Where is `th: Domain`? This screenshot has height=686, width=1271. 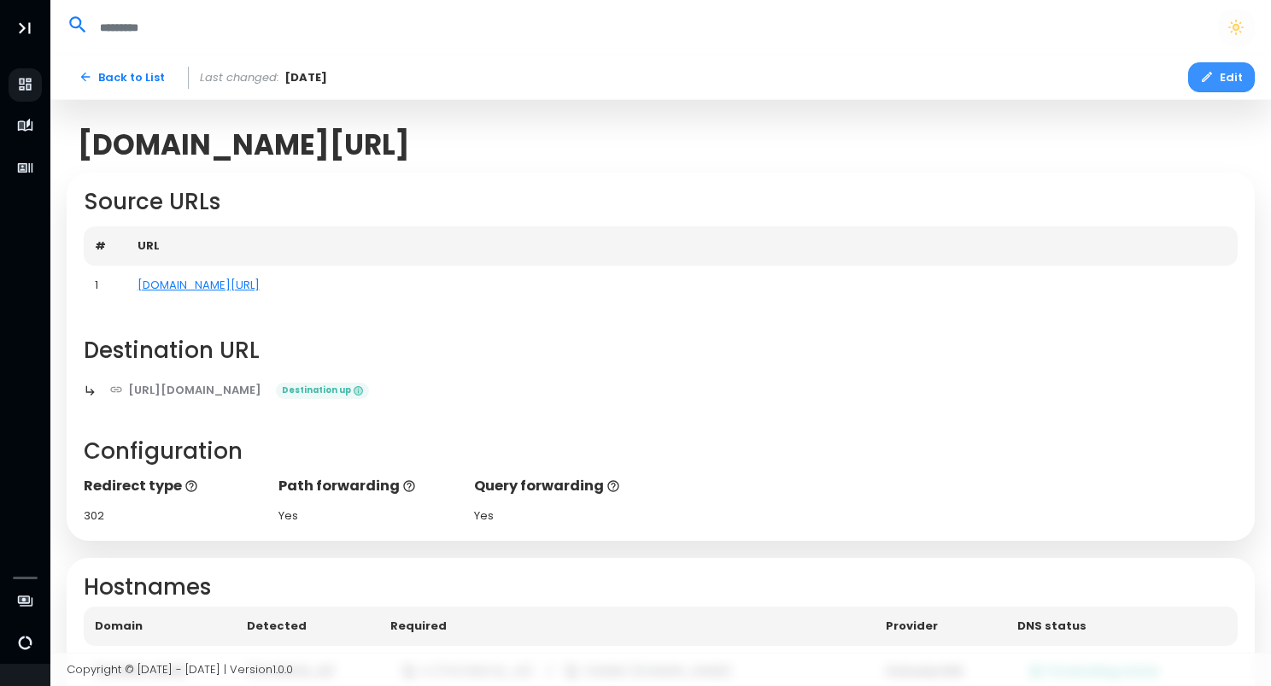
th: Domain is located at coordinates (160, 626).